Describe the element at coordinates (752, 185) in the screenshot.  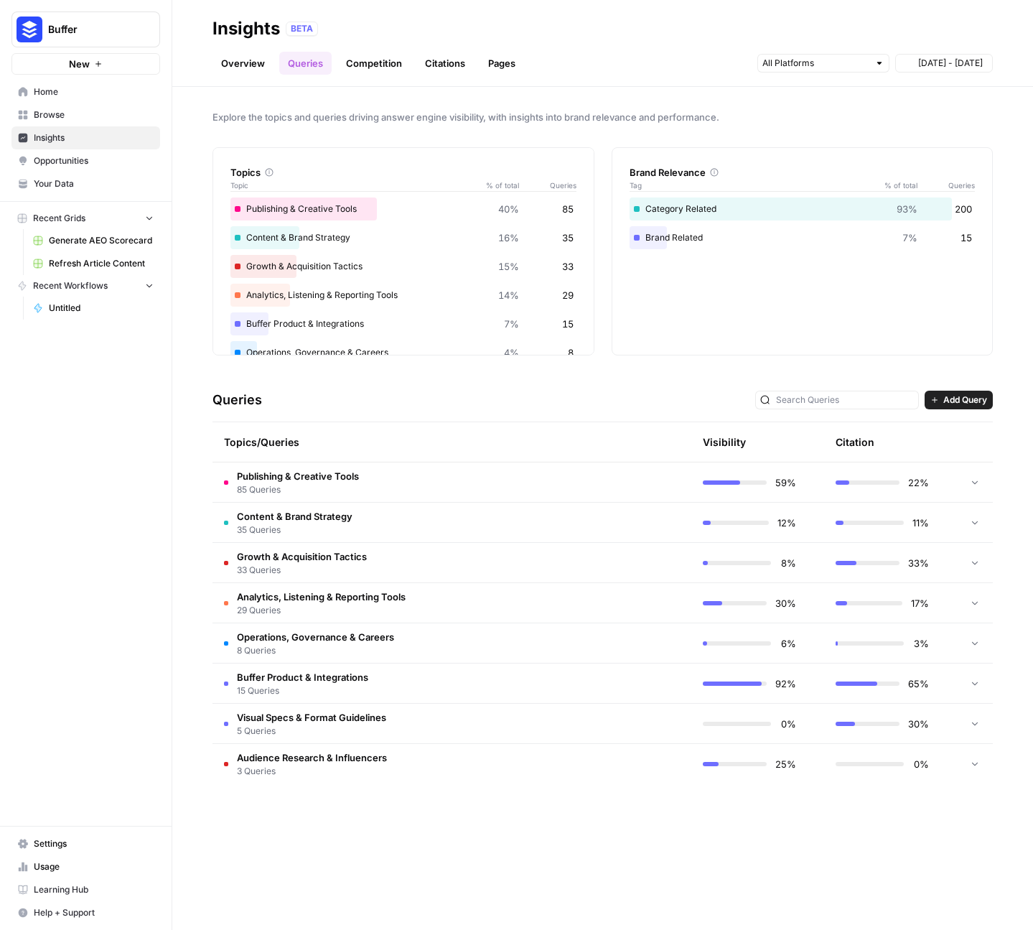
I see `span: Tag` at that location.